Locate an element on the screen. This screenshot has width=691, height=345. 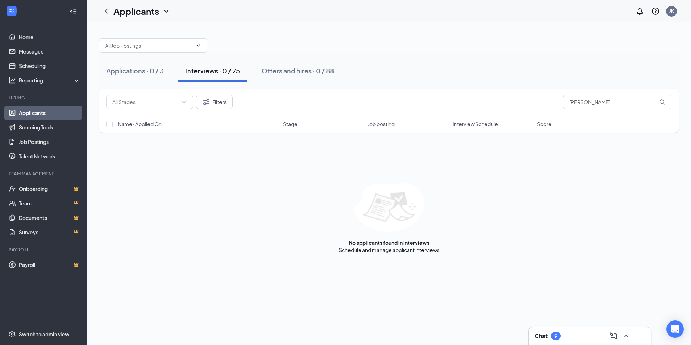
div: Applications · 0 / 3 is located at coordinates (135, 71).